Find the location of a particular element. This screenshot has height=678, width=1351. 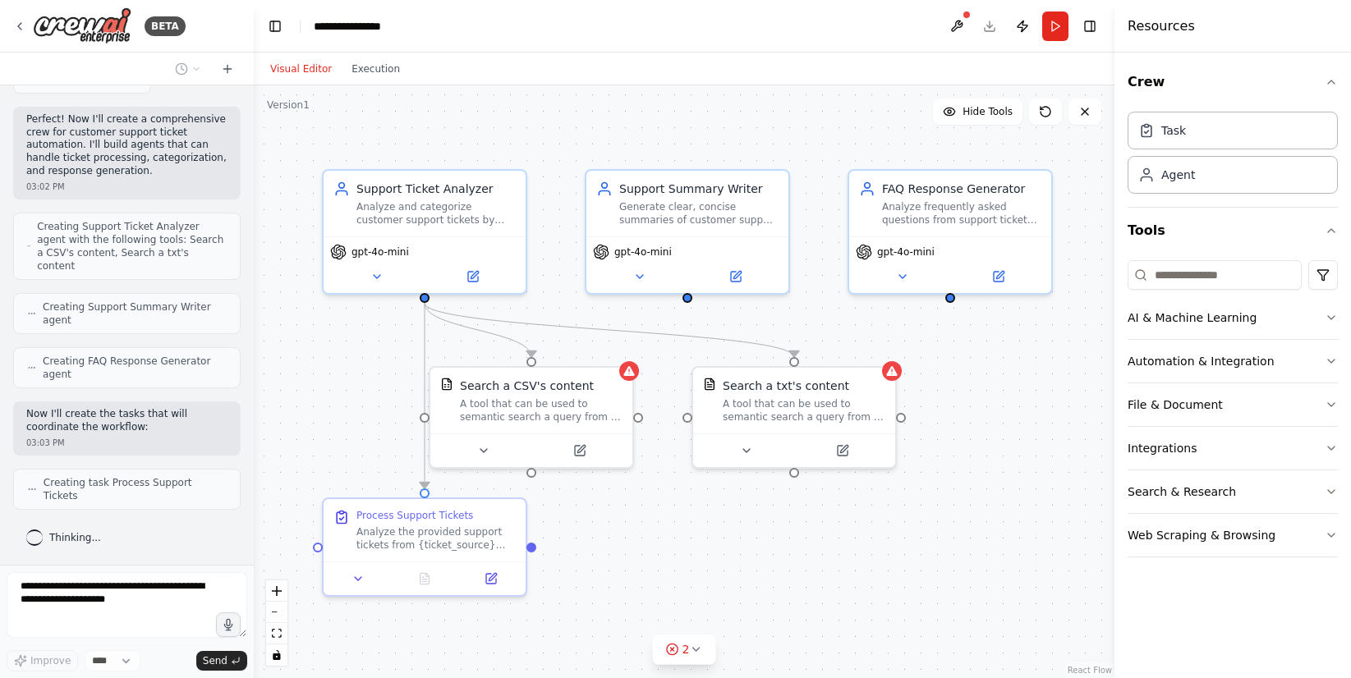

nav: breadcrumb is located at coordinates (356, 26).